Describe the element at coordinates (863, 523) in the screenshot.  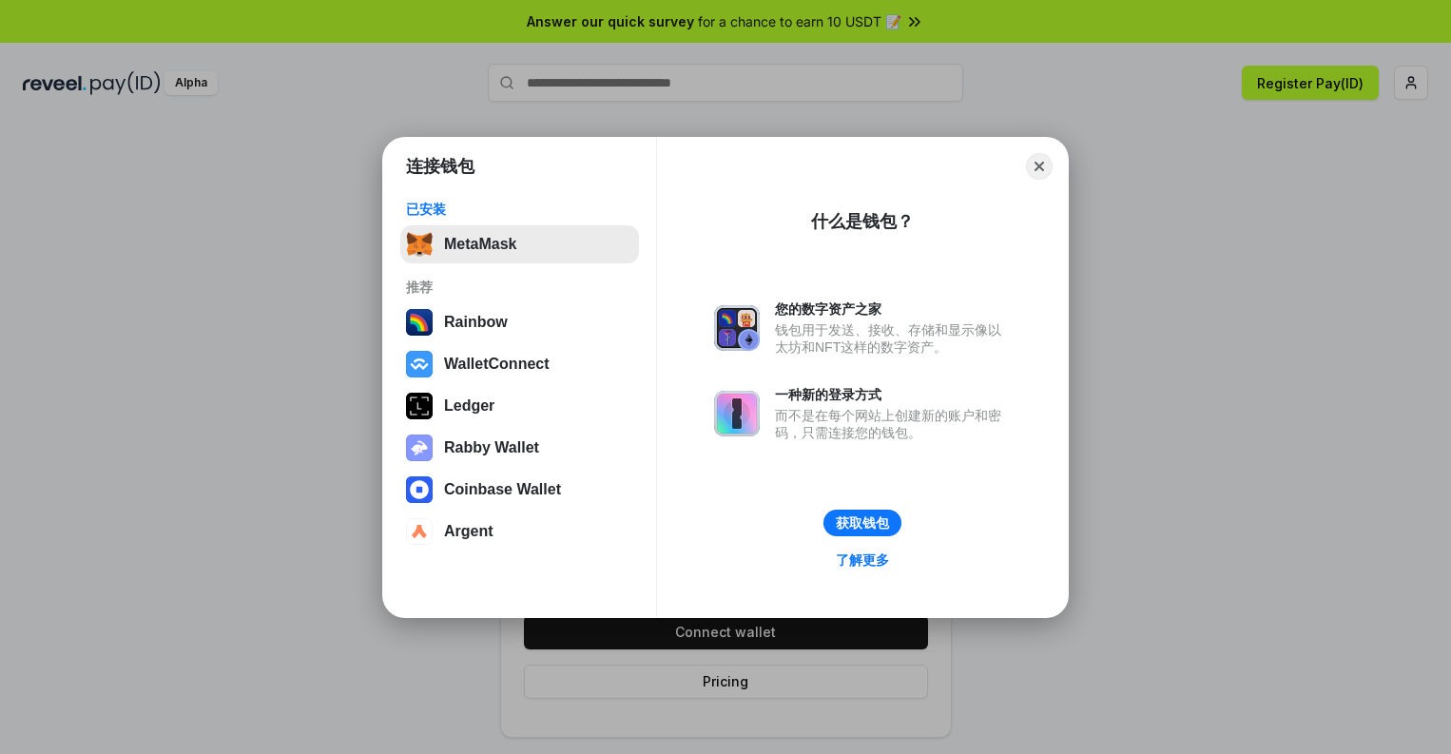
I see `div: 获取钱包` at that location.